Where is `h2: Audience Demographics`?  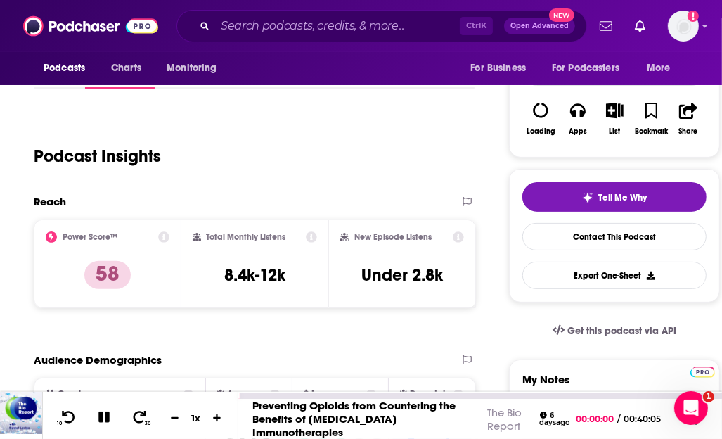
h2: Audience Demographics is located at coordinates (98, 359).